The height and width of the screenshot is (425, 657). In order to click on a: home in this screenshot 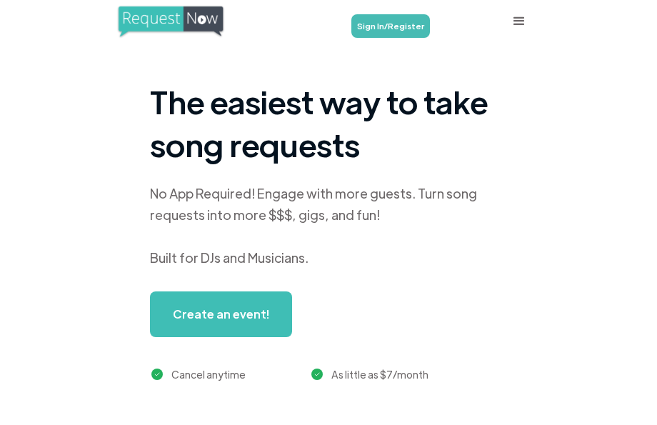, I will do `click(181, 21)`.